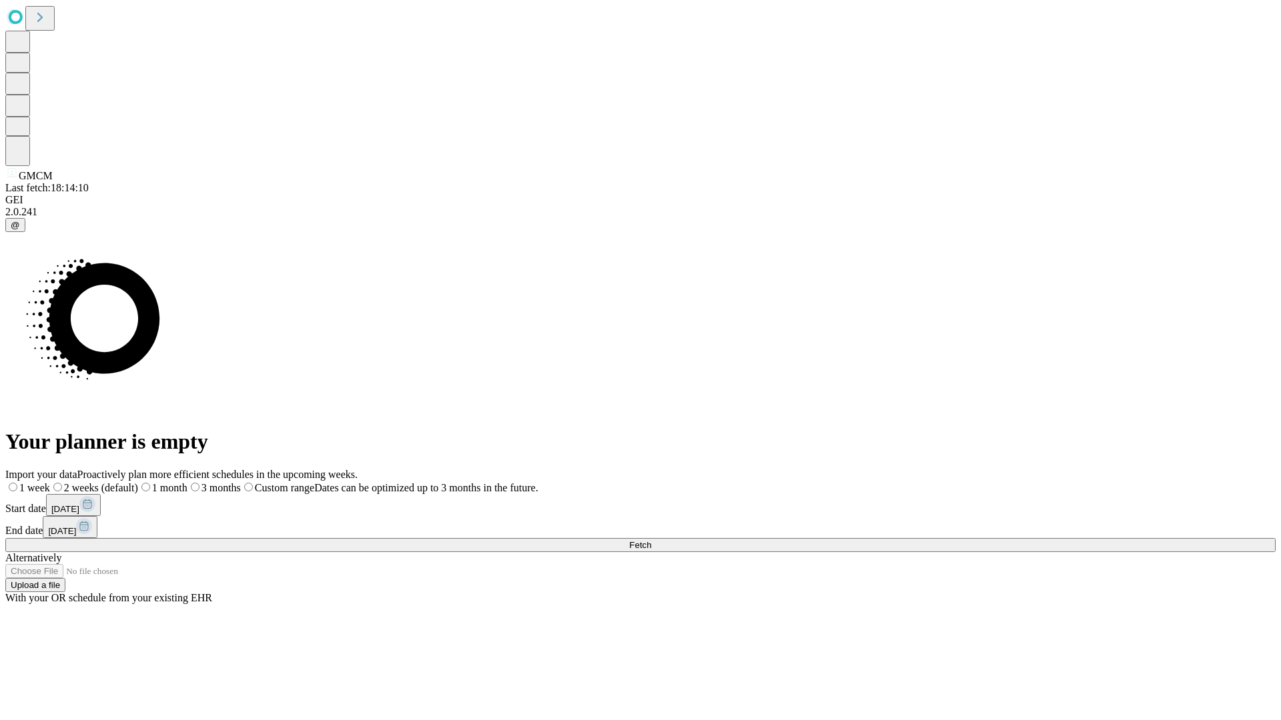 This screenshot has height=720, width=1281. Describe the element at coordinates (169, 488) in the screenshot. I see `span: 1 month` at that location.